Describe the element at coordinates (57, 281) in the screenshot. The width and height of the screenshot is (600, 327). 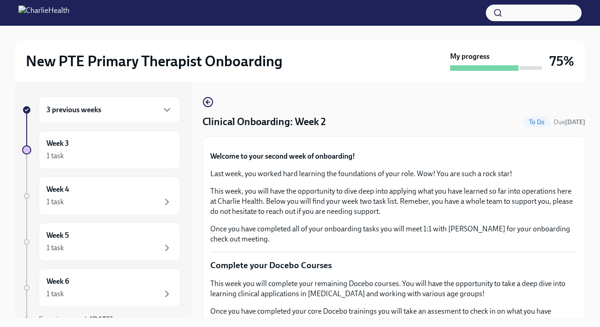
I see `h6: Week 6` at that location.